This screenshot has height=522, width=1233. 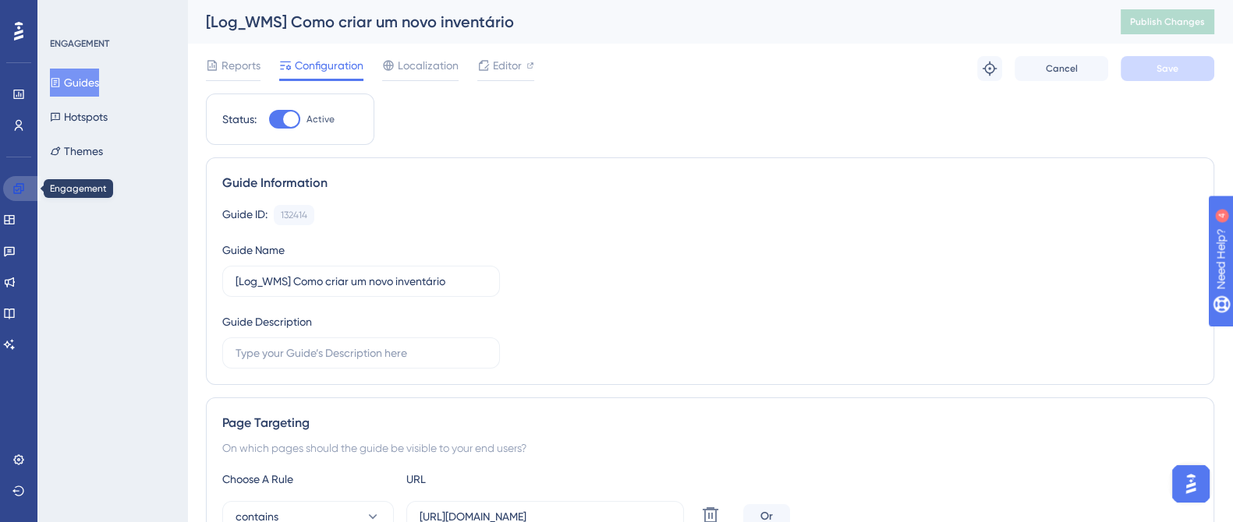 I want to click on button: Guides, so click(x=74, y=83).